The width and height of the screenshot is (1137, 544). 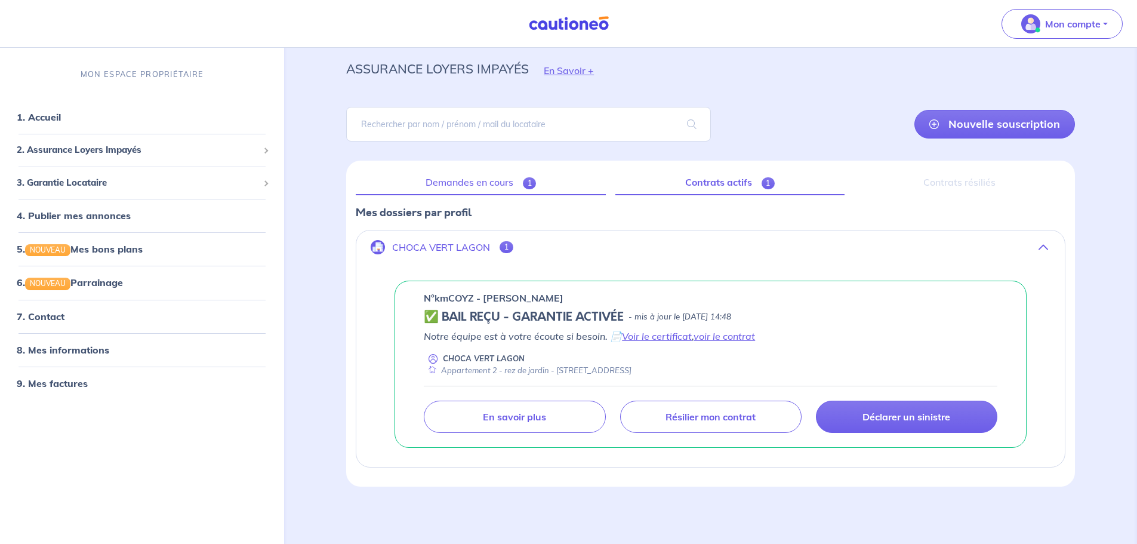 What do you see at coordinates (906, 416) in the screenshot?
I see `p: Déclarer un sinistre` at bounding box center [906, 416].